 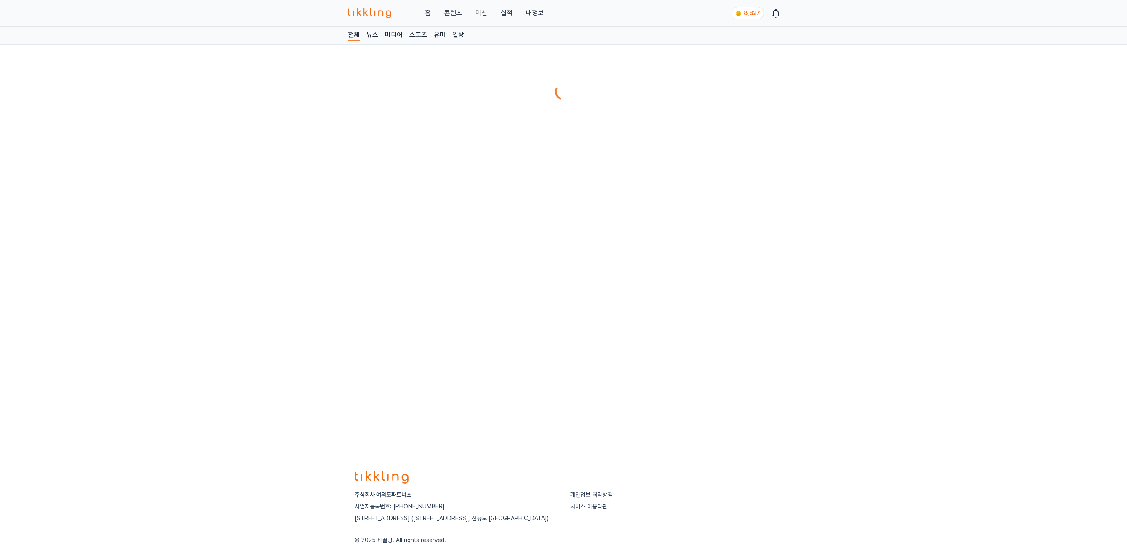 I want to click on span: 8,827, so click(x=752, y=13).